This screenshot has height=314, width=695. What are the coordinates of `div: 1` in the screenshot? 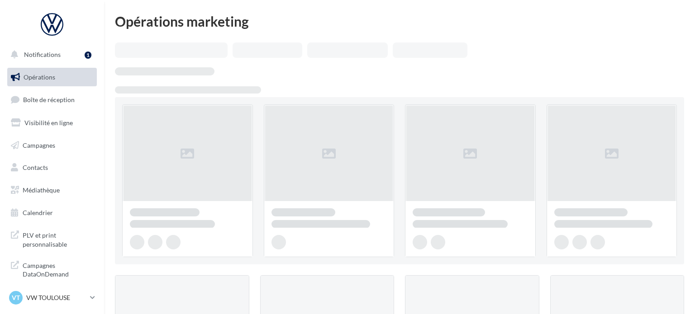 It's located at (88, 55).